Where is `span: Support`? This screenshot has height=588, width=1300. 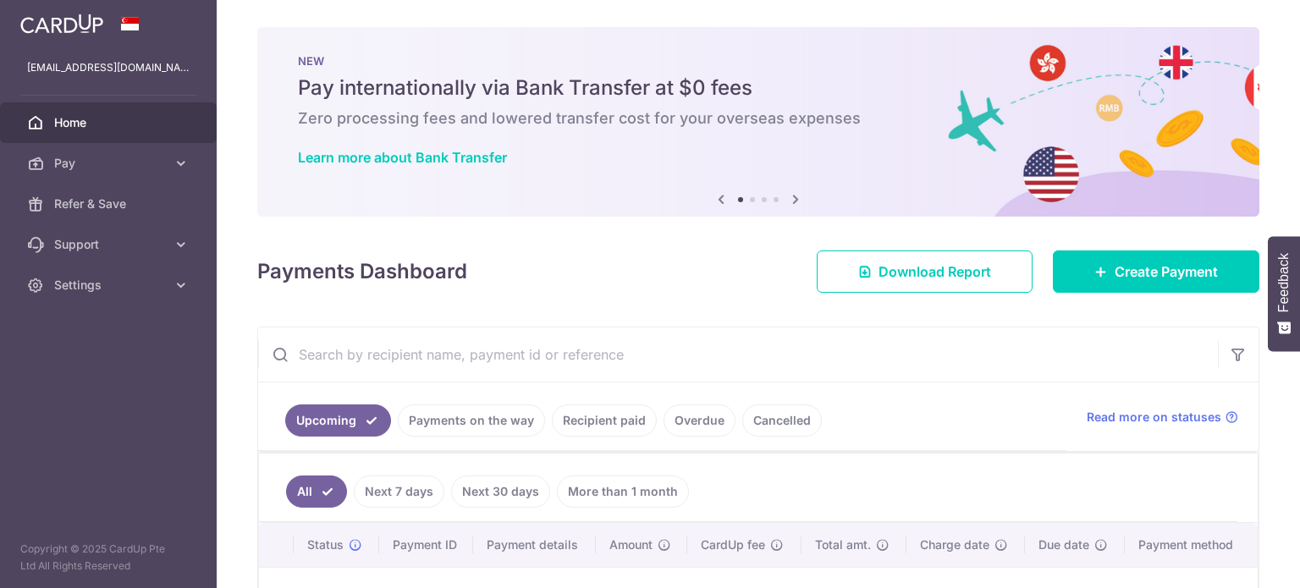
span: Support is located at coordinates (110, 245).